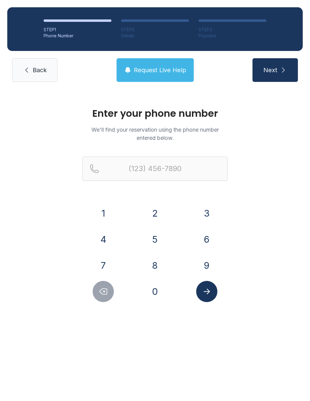 This screenshot has width=310, height=401. Describe the element at coordinates (155, 134) in the screenshot. I see `p: We'll find your reservation using the phone number entered below.` at that location.